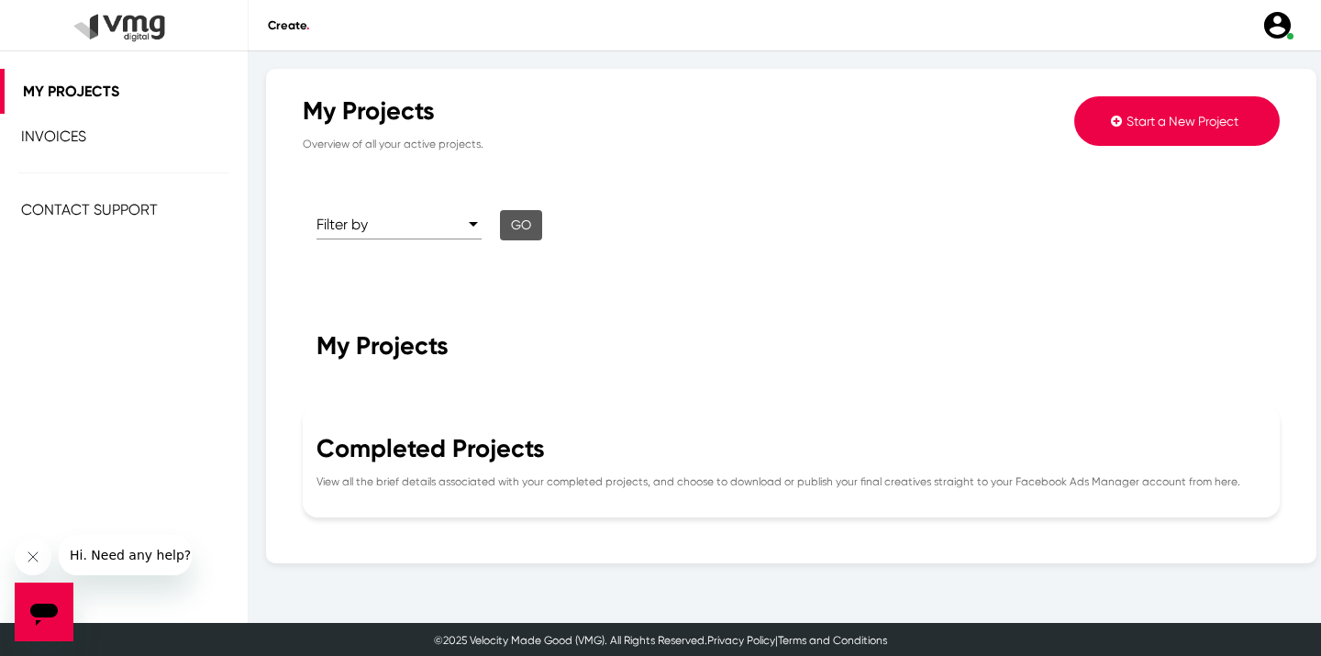 This screenshot has width=1321, height=656. What do you see at coordinates (521, 225) in the screenshot?
I see `button: Go` at bounding box center [521, 225].